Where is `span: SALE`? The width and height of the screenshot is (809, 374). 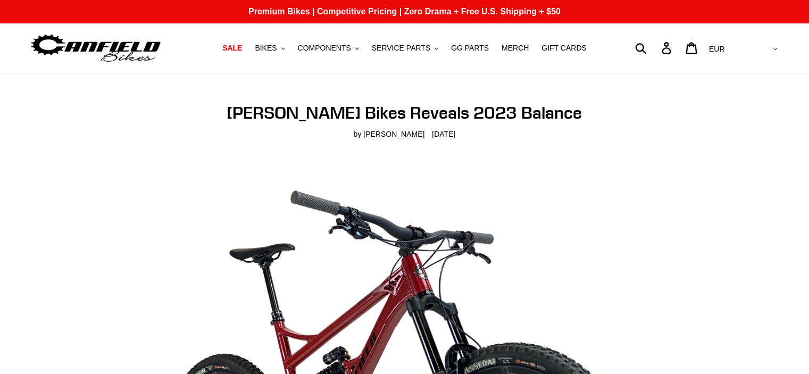 span: SALE is located at coordinates (232, 48).